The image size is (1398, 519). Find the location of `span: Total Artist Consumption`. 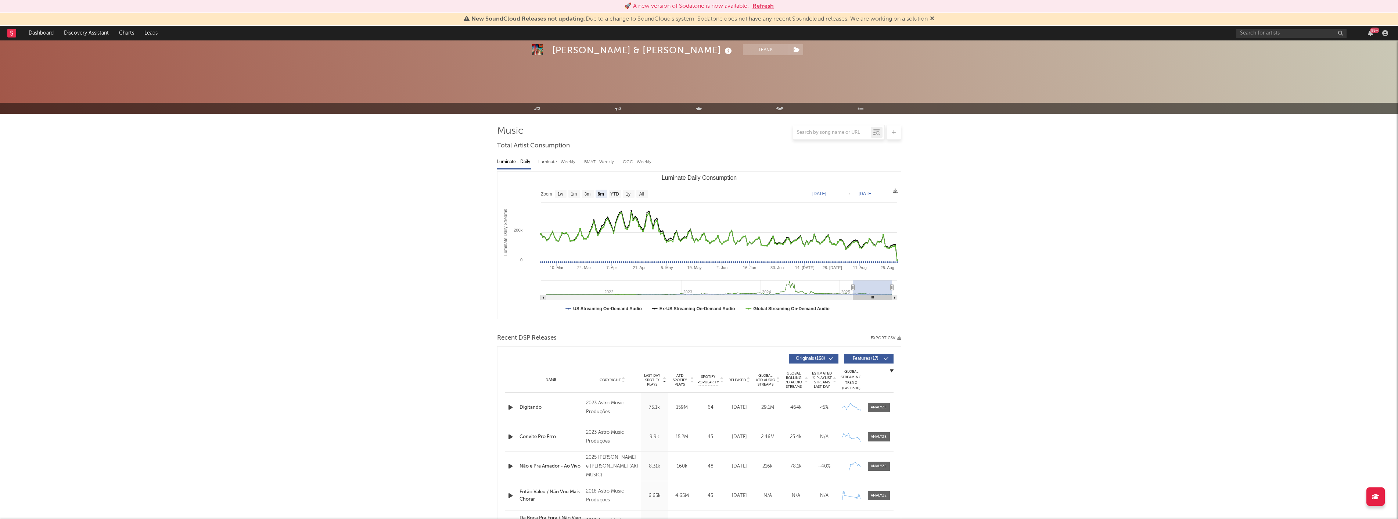

span: Total Artist Consumption is located at coordinates (534, 146).